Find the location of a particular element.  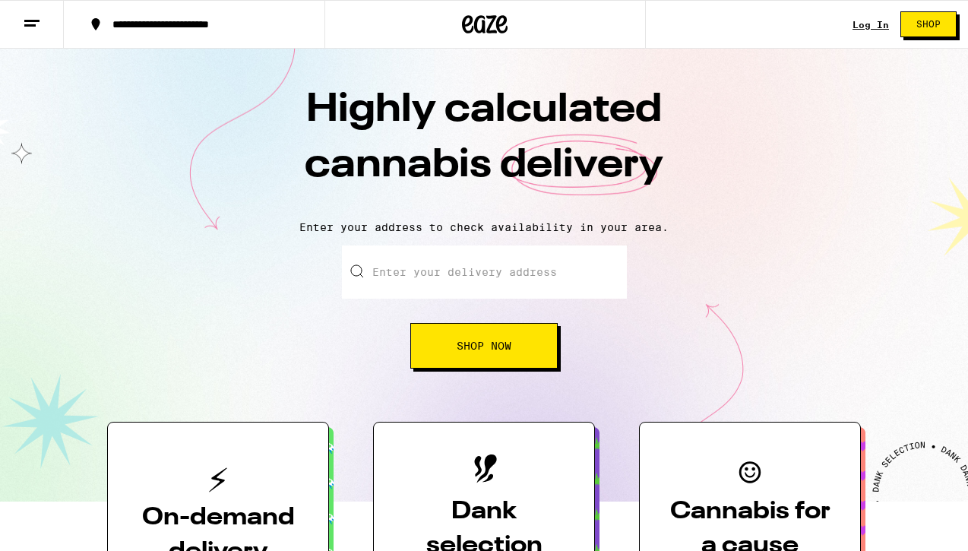

a: Shop is located at coordinates (928, 24).